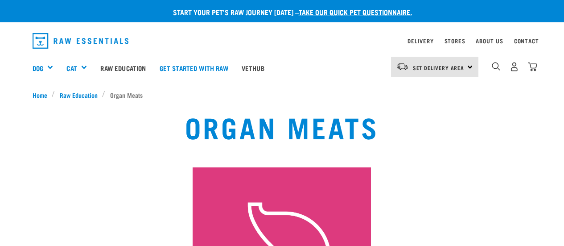  What do you see at coordinates (527, 41) in the screenshot?
I see `a: Contact` at bounding box center [527, 41].